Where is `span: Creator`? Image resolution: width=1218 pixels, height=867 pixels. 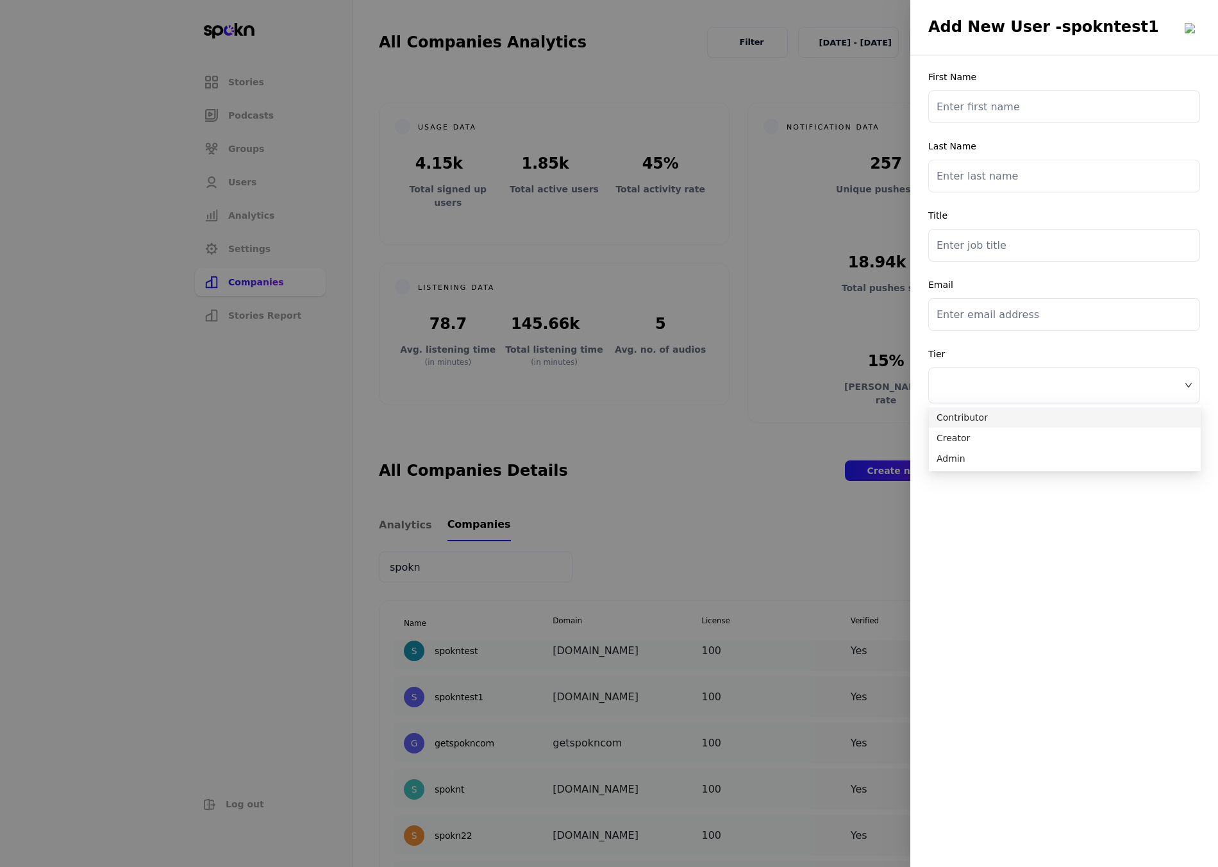 span: Creator is located at coordinates (1065, 438).